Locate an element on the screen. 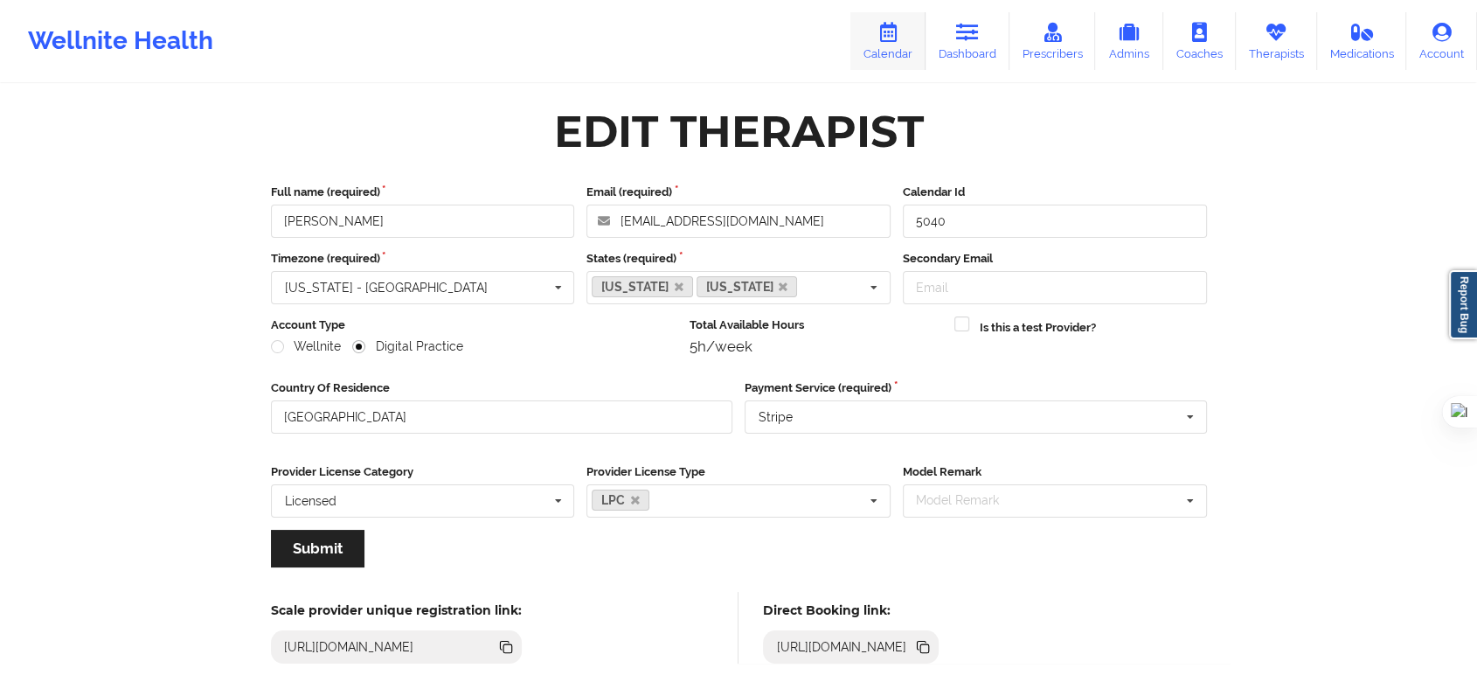 Image resolution: width=1477 pixels, height=675 pixels. button: Submit is located at coordinates (317, 548).